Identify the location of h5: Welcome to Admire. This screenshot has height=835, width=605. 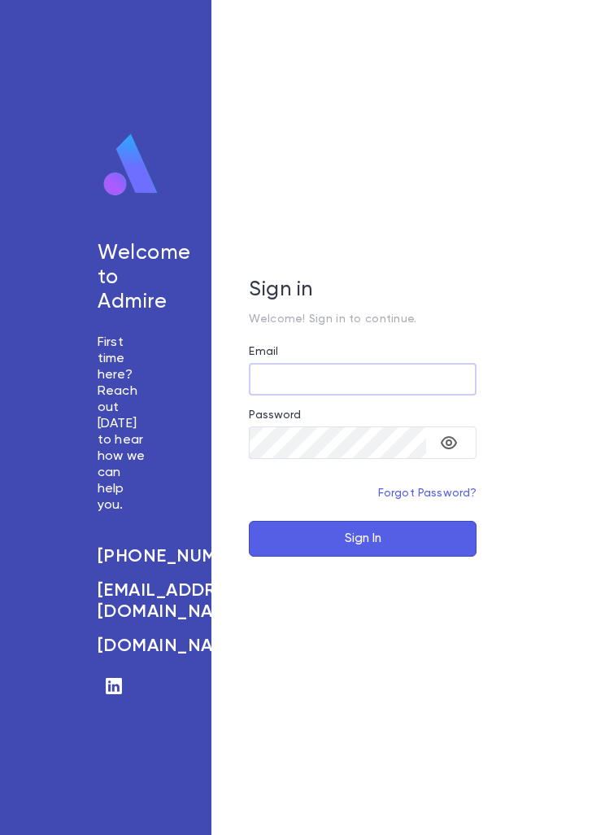
(122, 278).